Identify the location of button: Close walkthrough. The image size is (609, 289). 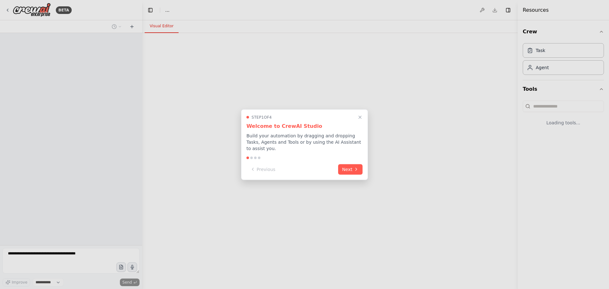
(360, 117).